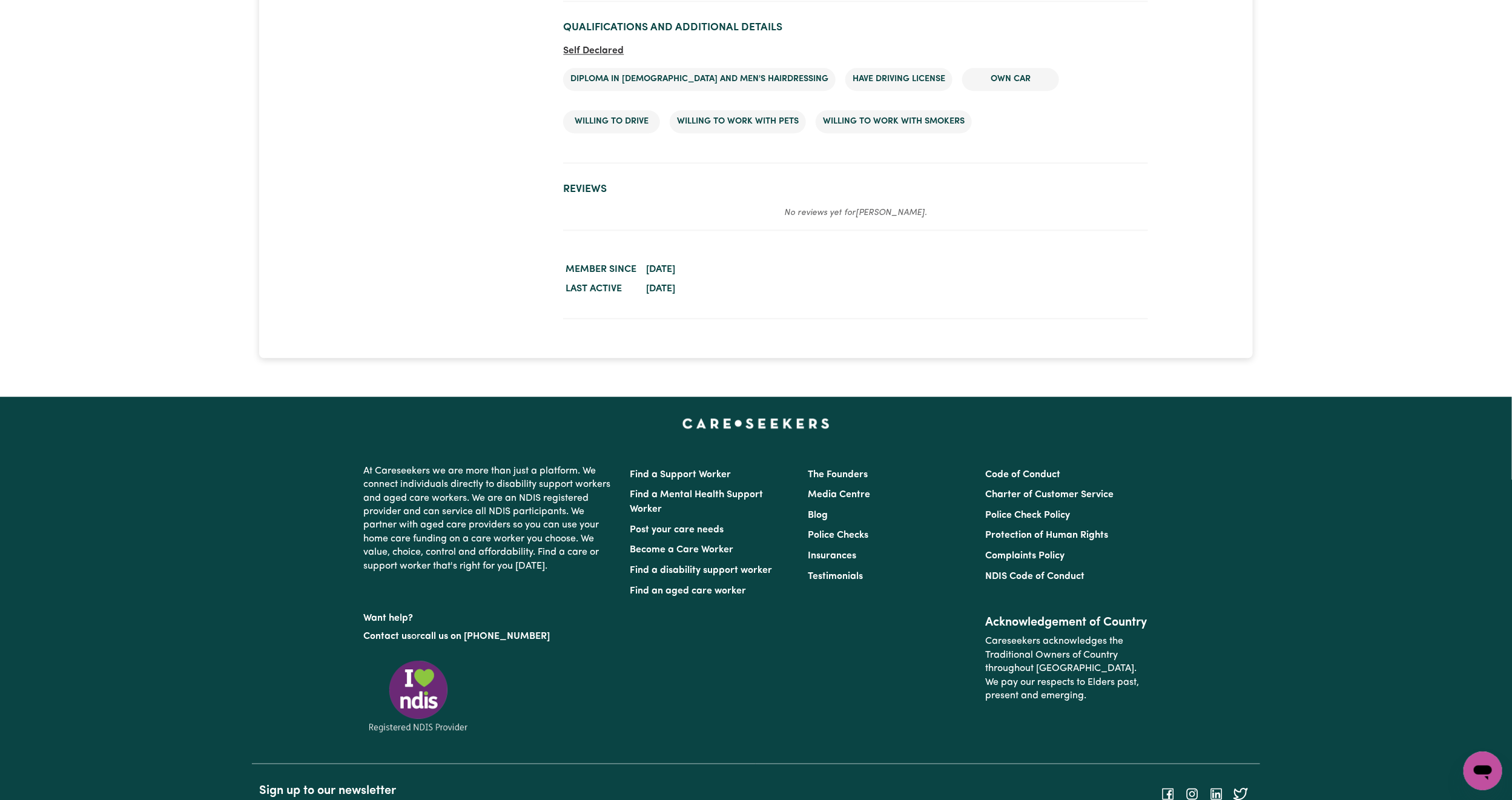 This screenshot has height=800, width=1512. Describe the element at coordinates (504, 791) in the screenshot. I see `h2: Sign up to our newsletter` at that location.